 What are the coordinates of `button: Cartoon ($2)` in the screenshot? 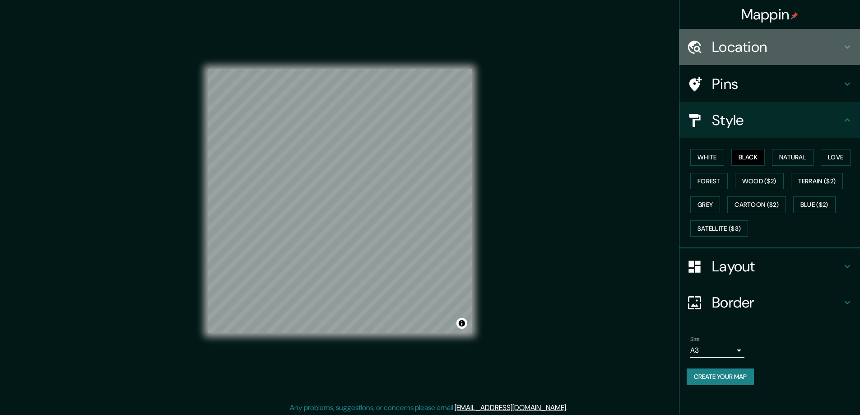 It's located at (757, 205).